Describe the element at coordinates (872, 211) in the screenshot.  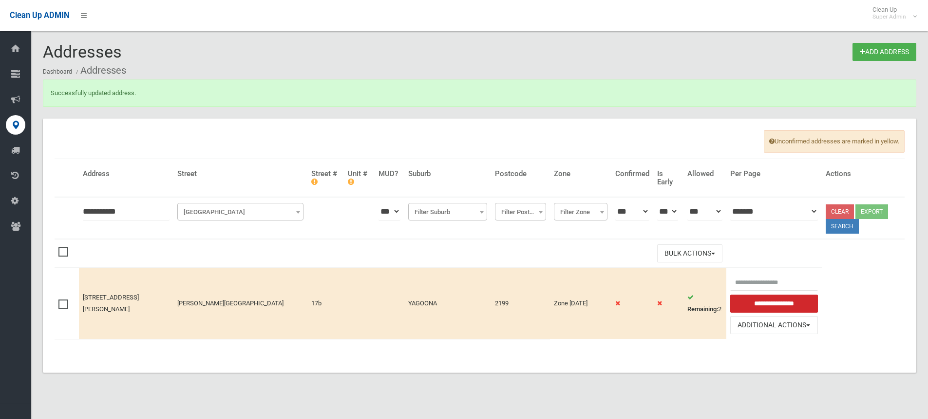
I see `button: Export` at that location.